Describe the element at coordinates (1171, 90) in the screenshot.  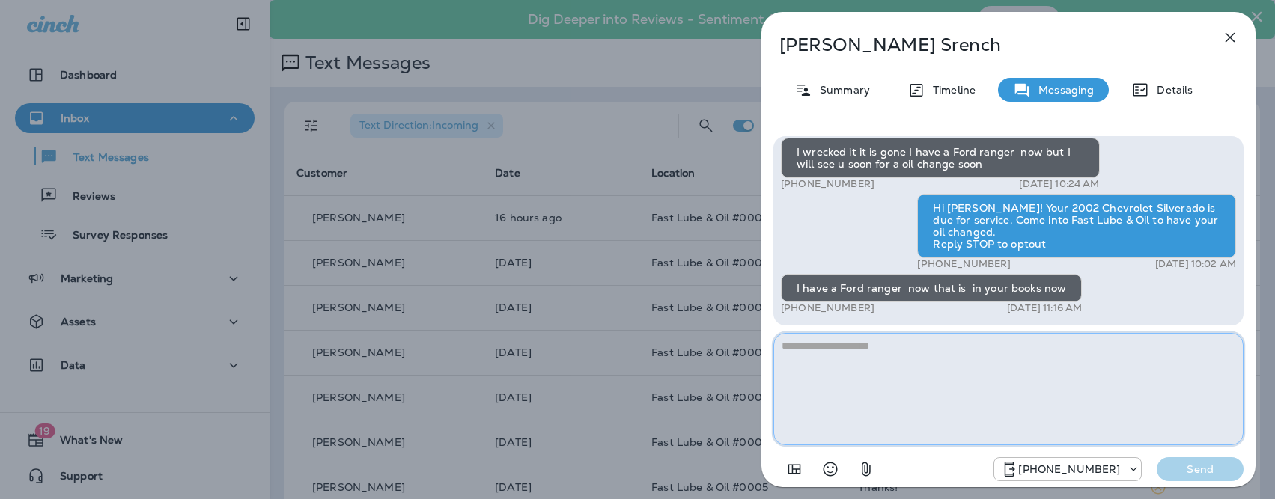
I see `p: Details` at that location.